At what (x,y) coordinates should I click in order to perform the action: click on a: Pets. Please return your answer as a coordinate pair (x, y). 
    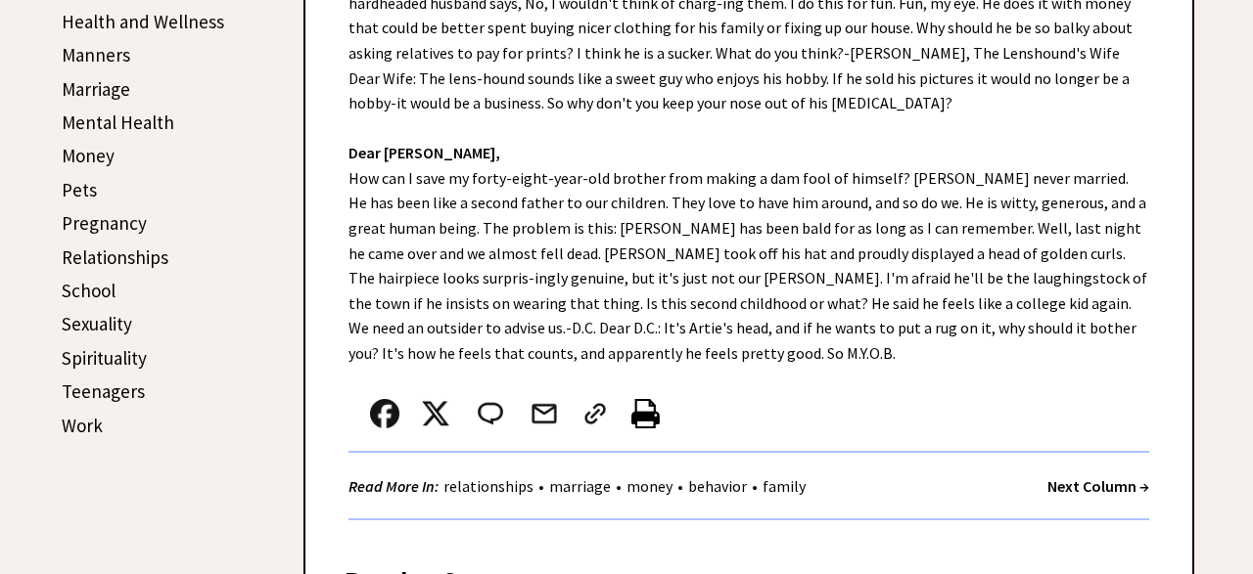
    Looking at the image, I should click on (79, 190).